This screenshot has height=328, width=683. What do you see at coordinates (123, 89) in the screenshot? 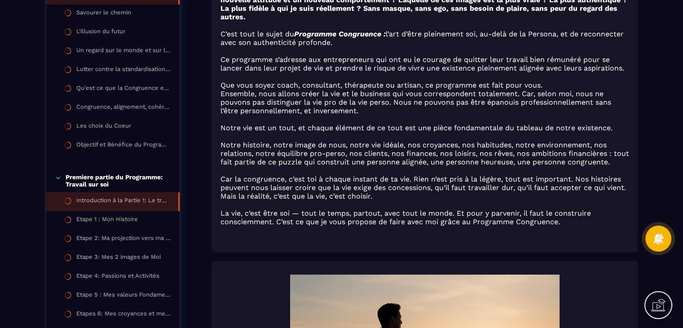
I see `div: Qu'est ce que la Congruence et Pourquoi ce Programme ?` at bounding box center [123, 89].